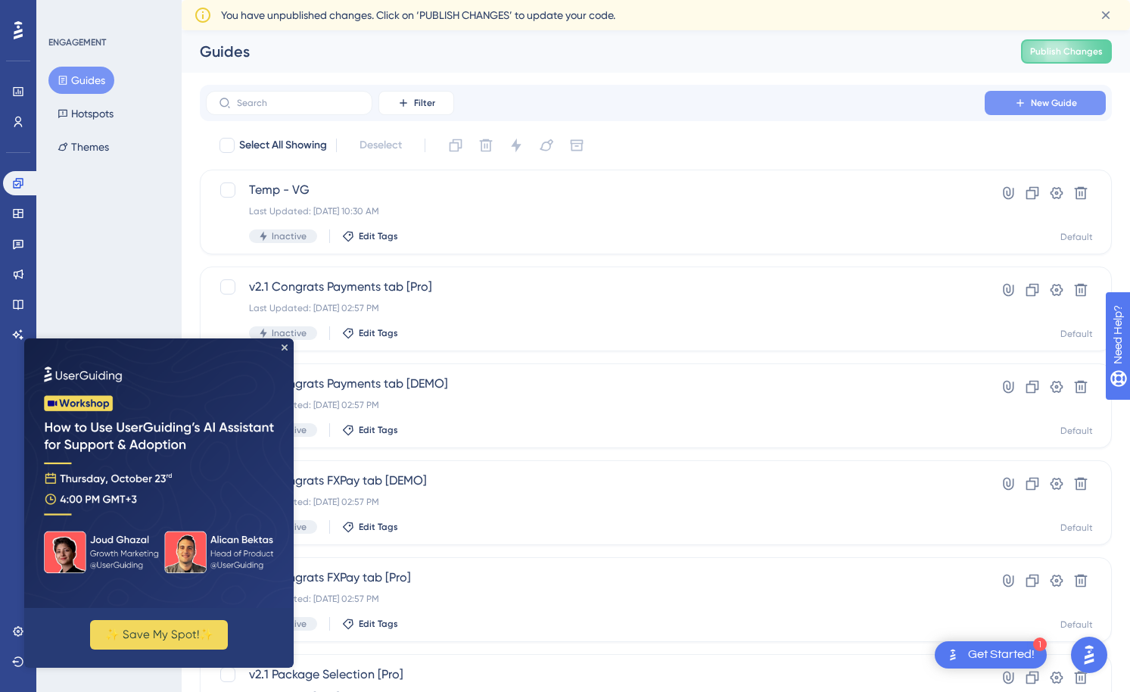 Image resolution: width=1130 pixels, height=692 pixels. What do you see at coordinates (77, 42) in the screenshot?
I see `div: ENGAGEMENT` at bounding box center [77, 42].